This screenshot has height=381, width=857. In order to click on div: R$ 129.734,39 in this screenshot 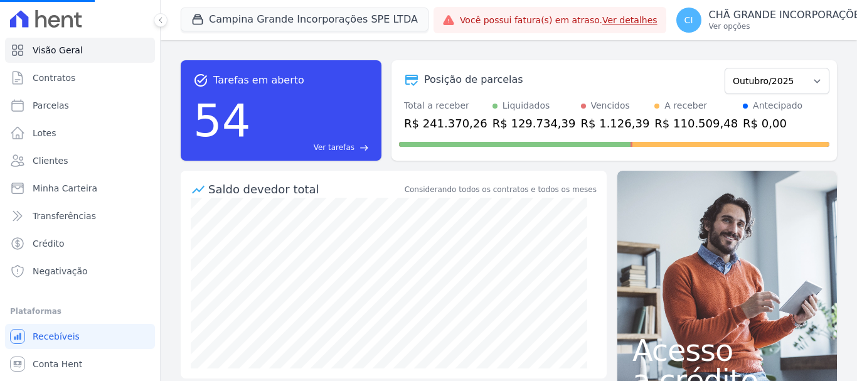, I will do `click(534, 123)`.